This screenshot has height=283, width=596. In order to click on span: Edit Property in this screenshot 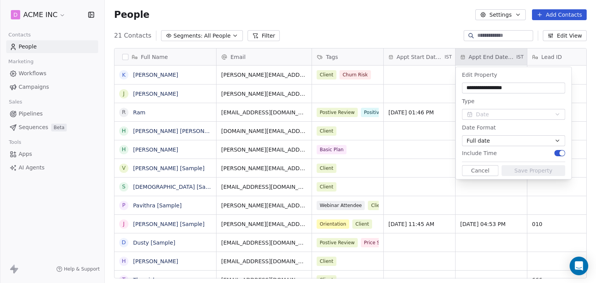, I will do `click(479, 75)`.